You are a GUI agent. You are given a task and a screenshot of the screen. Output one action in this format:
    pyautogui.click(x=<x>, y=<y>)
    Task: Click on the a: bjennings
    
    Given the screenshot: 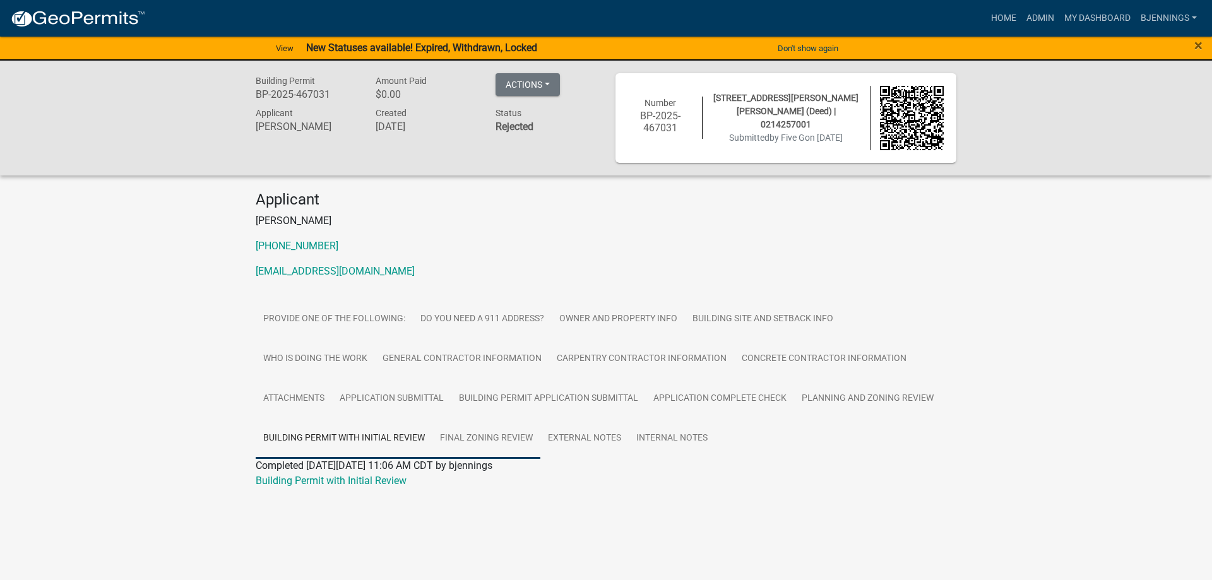 What is the action you would take?
    pyautogui.click(x=1168, y=18)
    